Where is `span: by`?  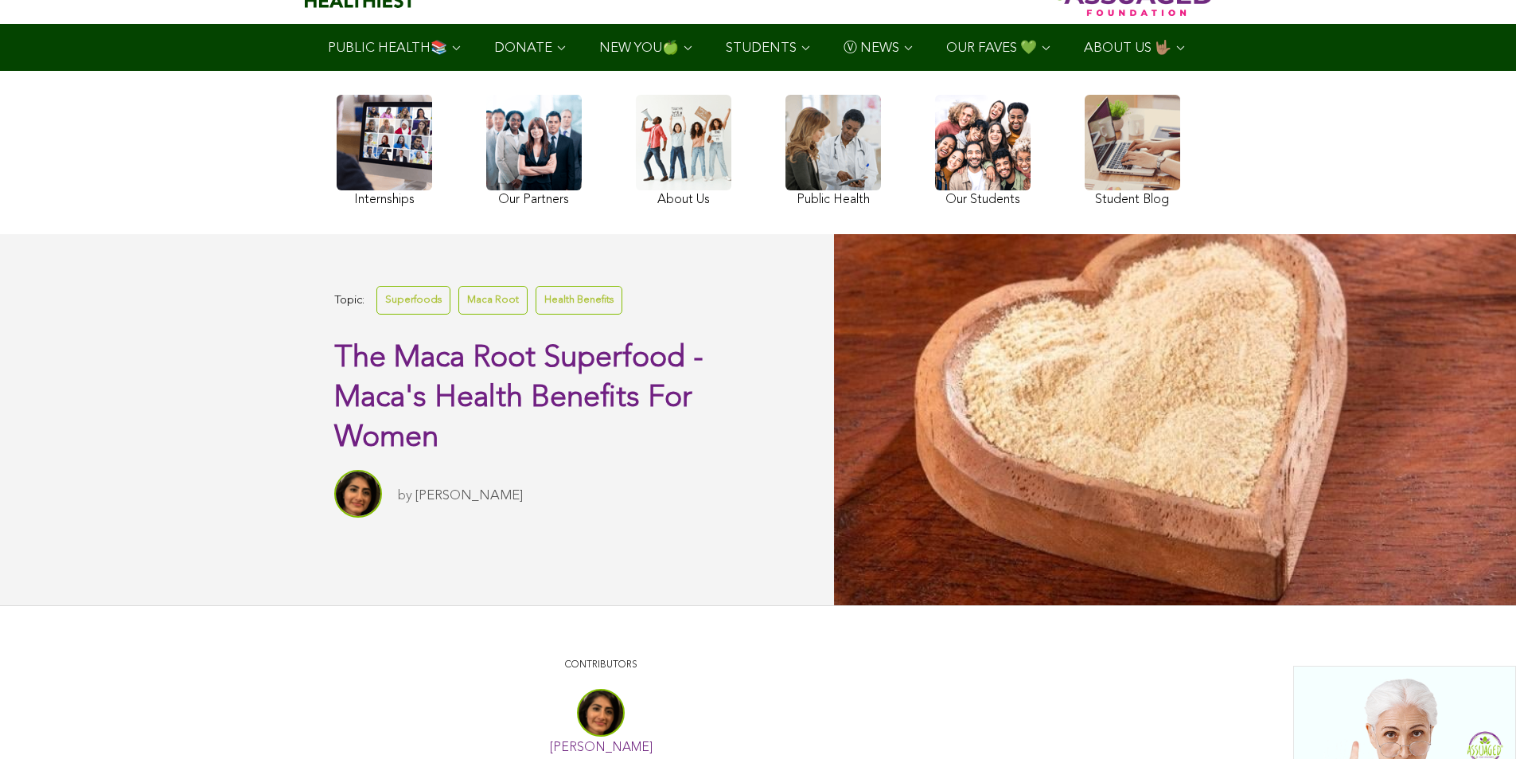
span: by is located at coordinates (405, 495).